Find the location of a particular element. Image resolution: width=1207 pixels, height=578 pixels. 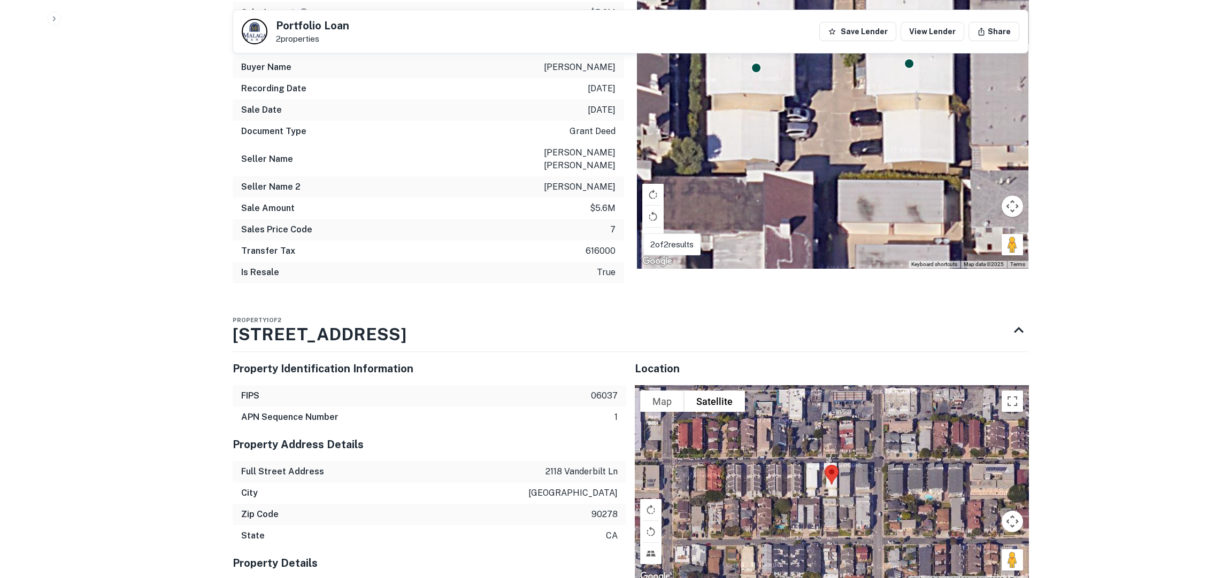

h6: APN Sequence Number is located at coordinates (290, 418).